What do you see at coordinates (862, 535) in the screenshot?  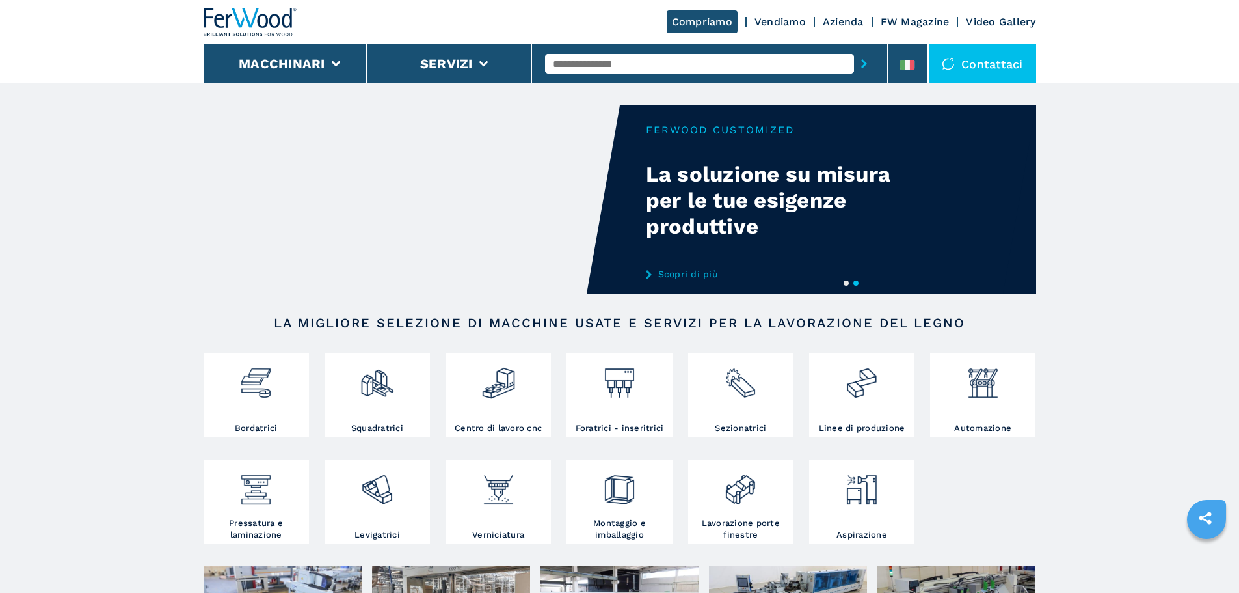 I see `h3: Aspirazione` at bounding box center [862, 535].